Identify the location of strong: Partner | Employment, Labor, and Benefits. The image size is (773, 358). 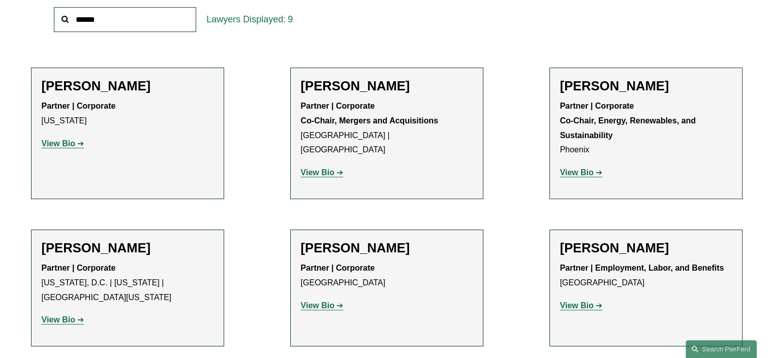
(642, 268).